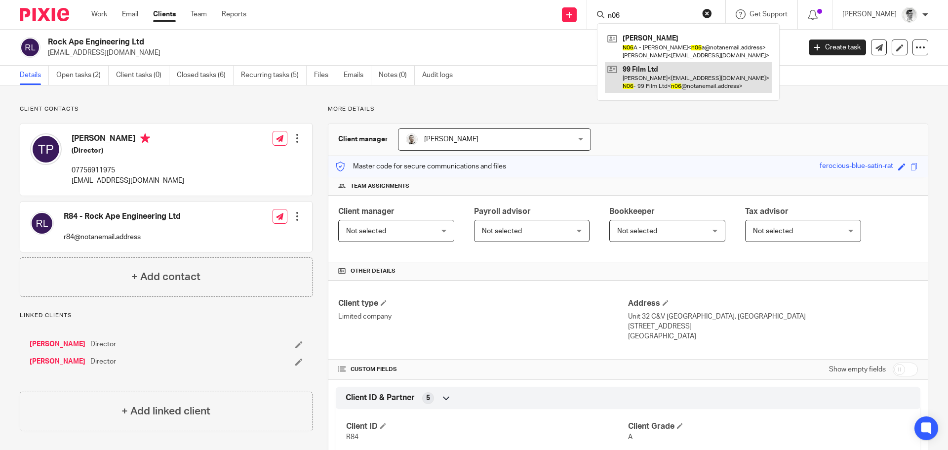 The image size is (948, 450). I want to click on a: Create task, so click(838, 47).